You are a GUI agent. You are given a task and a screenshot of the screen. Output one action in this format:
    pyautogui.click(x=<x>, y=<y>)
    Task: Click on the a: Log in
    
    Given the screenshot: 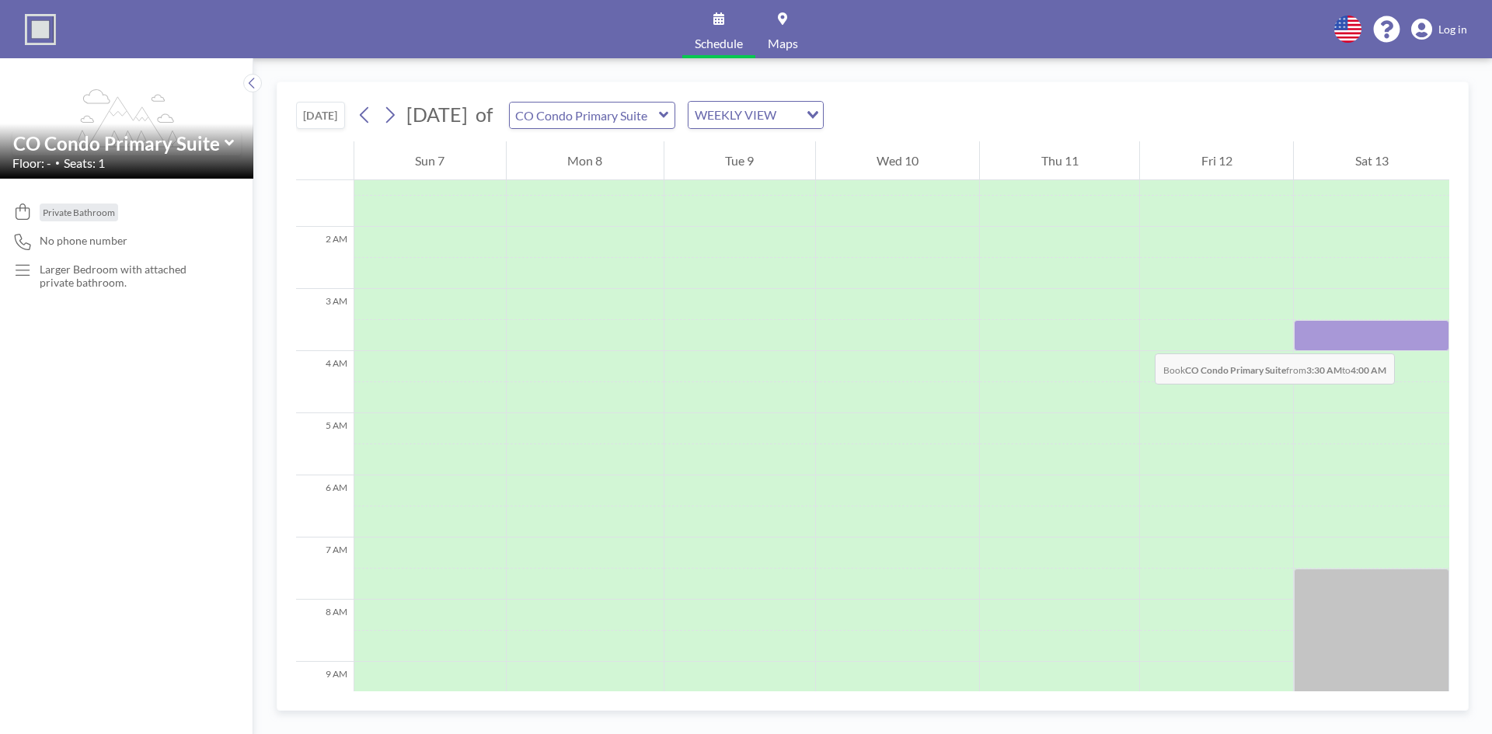 What is the action you would take?
    pyautogui.click(x=1439, y=30)
    